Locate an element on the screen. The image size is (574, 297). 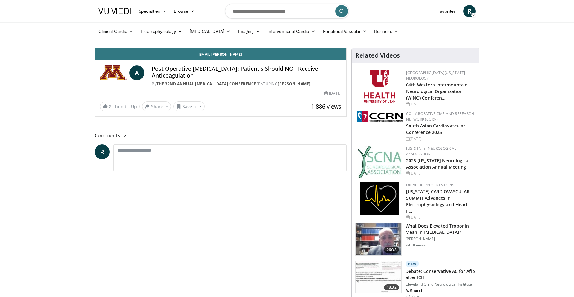
img: 98daf78a-1d22-4ebe-927e-10afe95ffd94.150x105_q85_crop-smart_upscale.jpg is located at coordinates (378, 239).